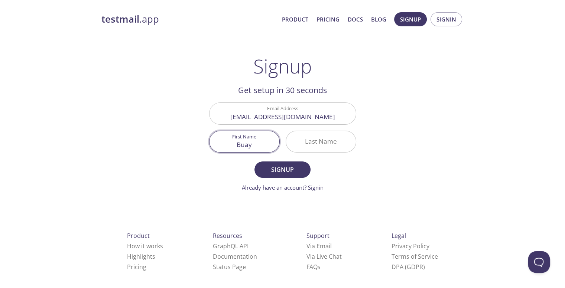 This screenshot has width=565, height=288. What do you see at coordinates (145, 246) in the screenshot?
I see `a: How it works` at bounding box center [145, 246].